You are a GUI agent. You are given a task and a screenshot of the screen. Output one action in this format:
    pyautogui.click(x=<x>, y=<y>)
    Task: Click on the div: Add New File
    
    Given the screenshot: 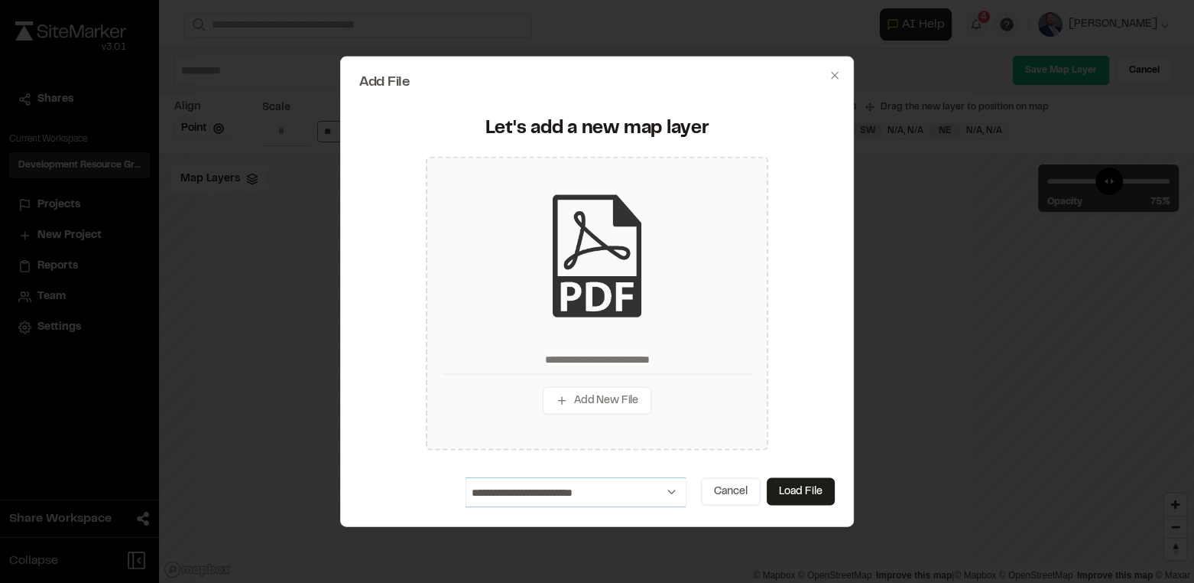 What is the action you would take?
    pyautogui.click(x=597, y=303)
    